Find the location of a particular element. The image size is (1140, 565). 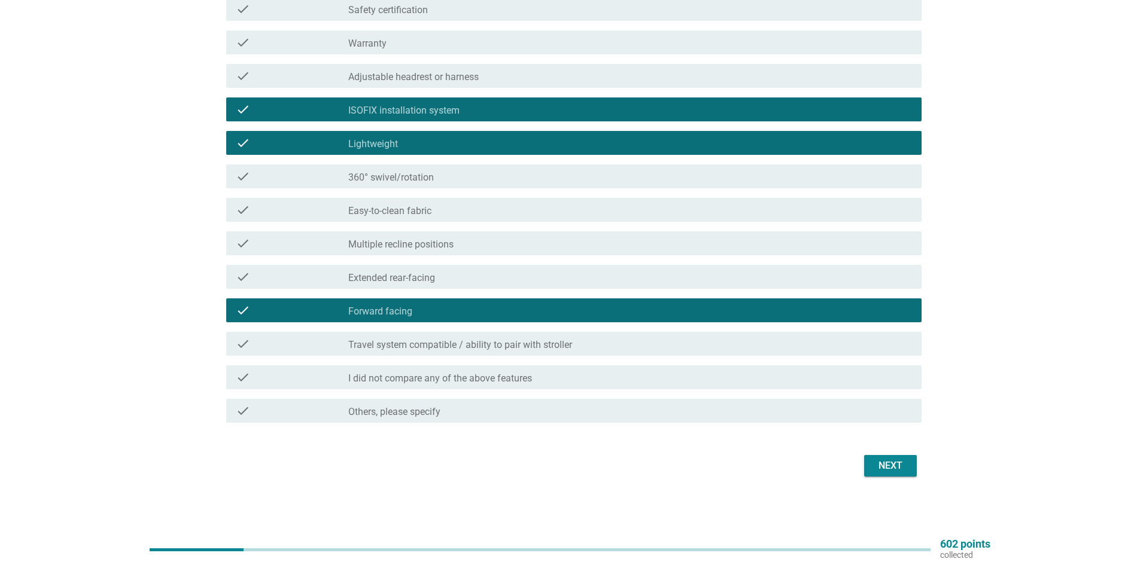

label: Safety certification is located at coordinates (388, 10).